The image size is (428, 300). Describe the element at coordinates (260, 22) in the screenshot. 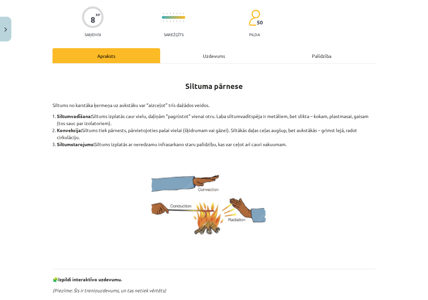

I see `span: 50` at that location.